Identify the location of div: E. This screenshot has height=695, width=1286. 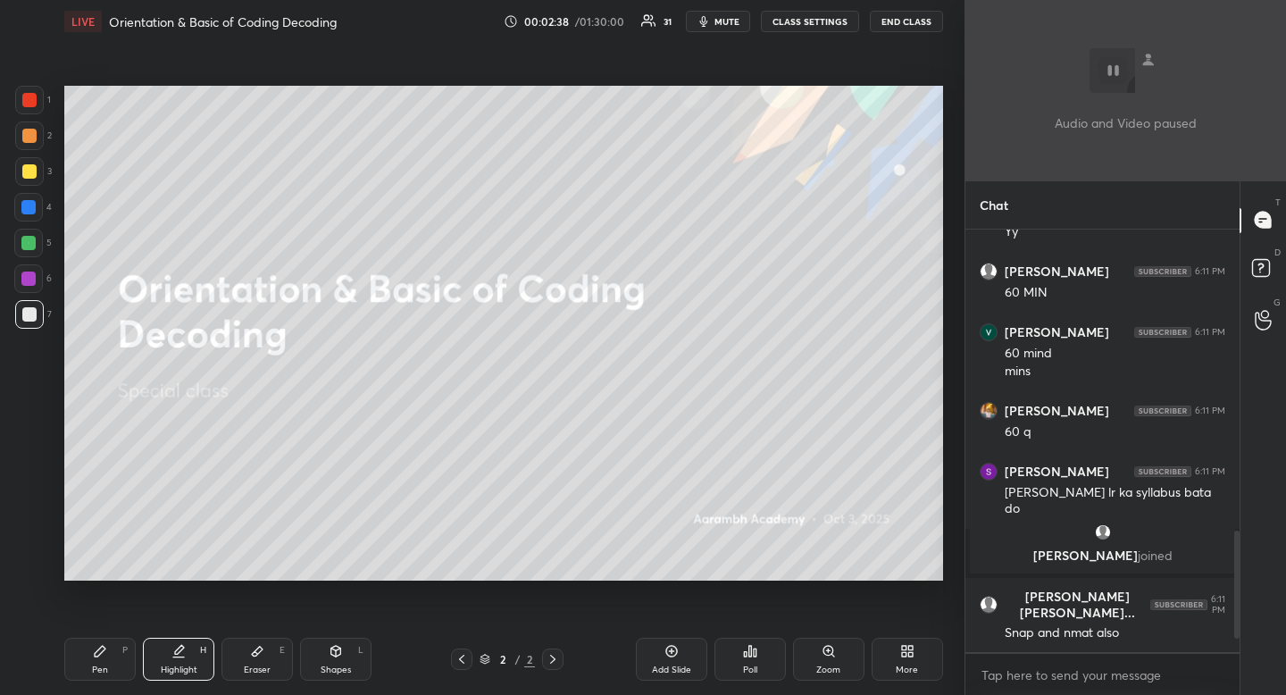
(282, 650).